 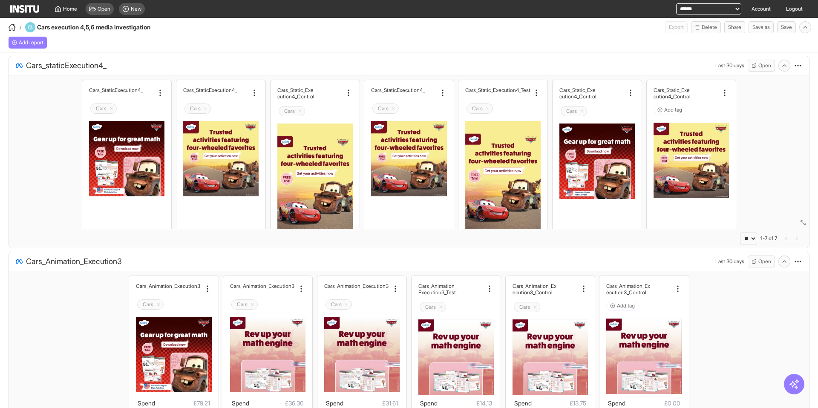 What do you see at coordinates (706, 27) in the screenshot?
I see `button: Delete` at bounding box center [706, 27].